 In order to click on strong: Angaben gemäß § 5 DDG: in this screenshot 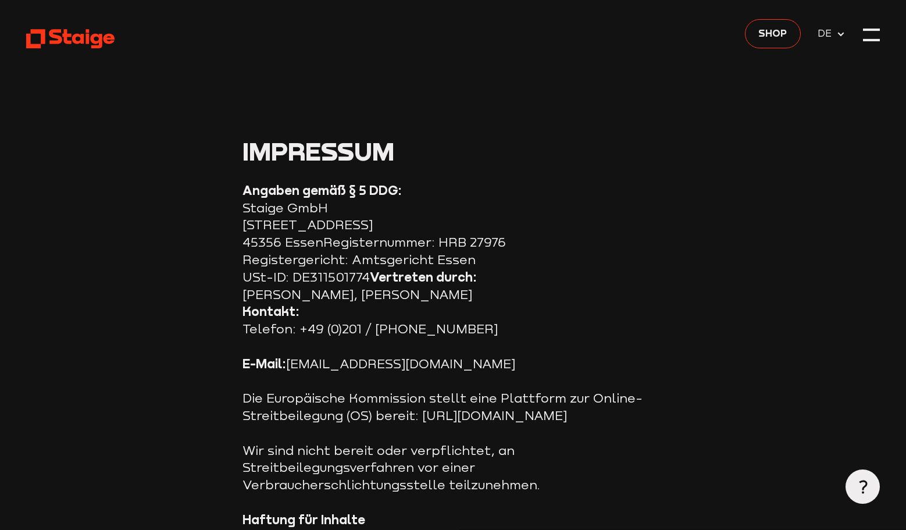, I will do `click(322, 190)`.